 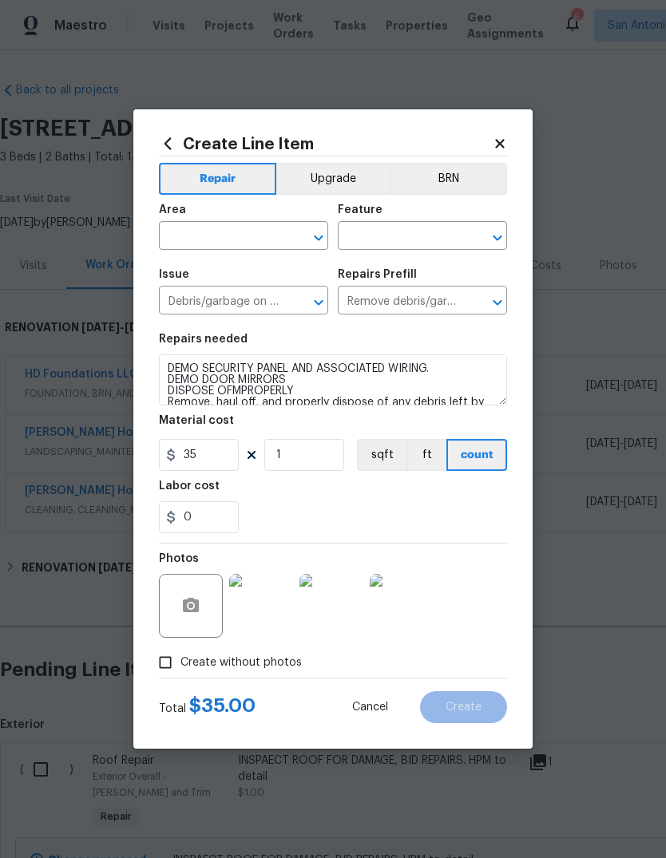 I want to click on span: $ 35.00, so click(x=222, y=706).